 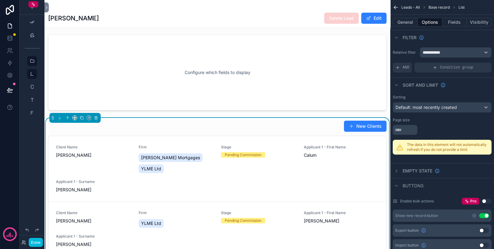 I want to click on button: Done, so click(x=36, y=242).